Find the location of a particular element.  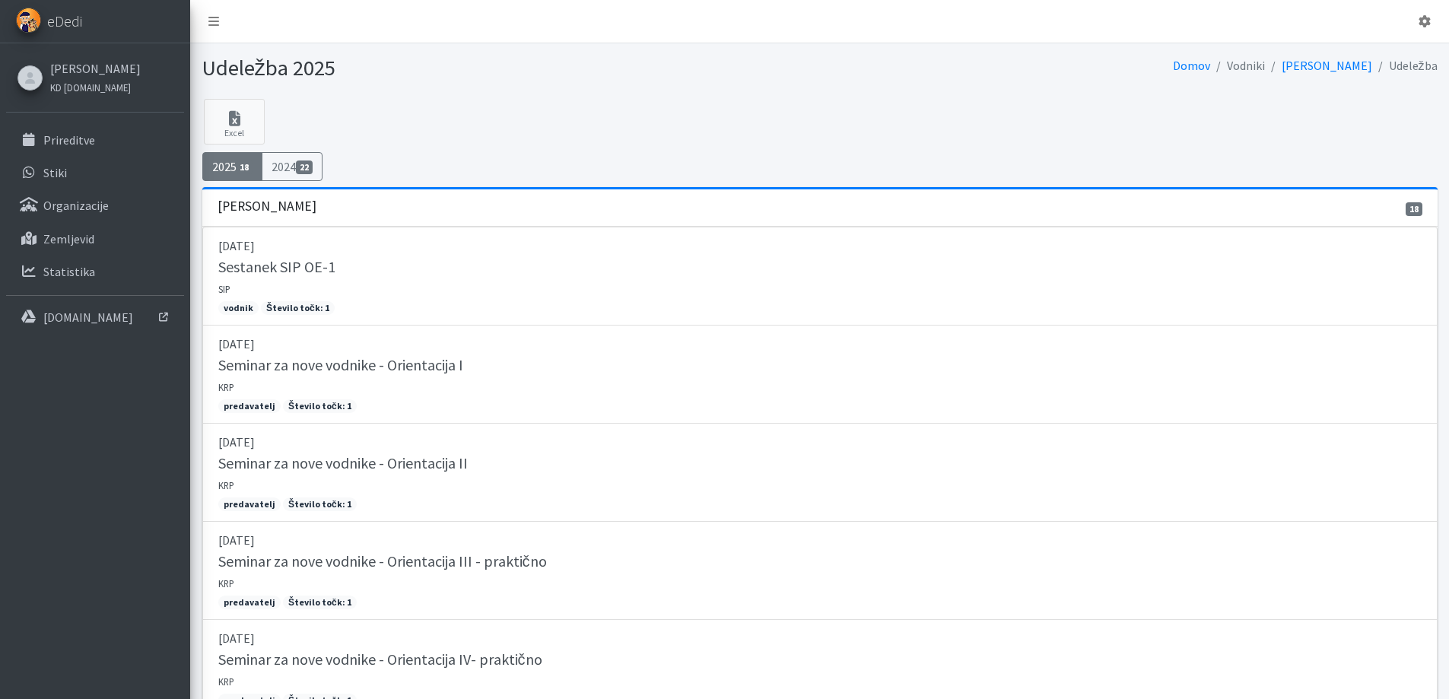

a: Statistika is located at coordinates (95, 271).